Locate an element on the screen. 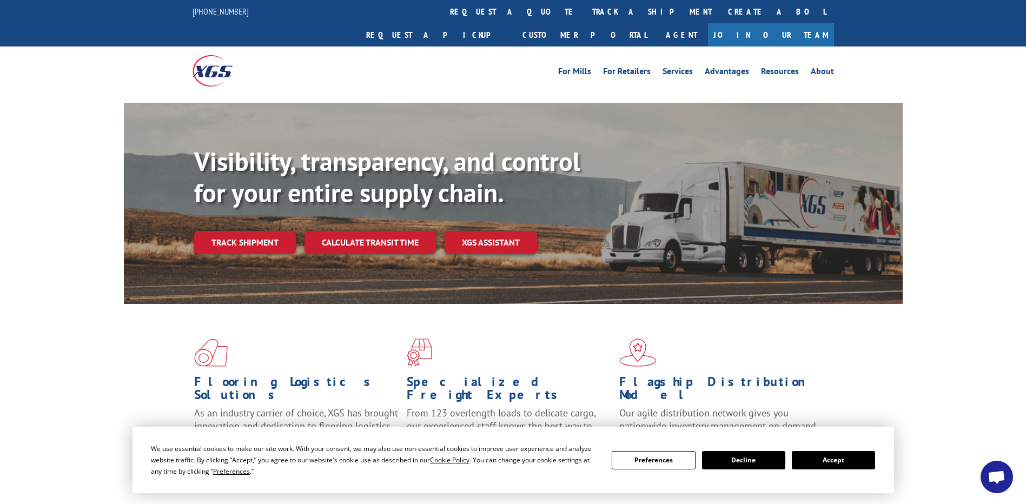  span: Our agile distribution network gives you nationwide inventory management on demand. is located at coordinates (719, 419).